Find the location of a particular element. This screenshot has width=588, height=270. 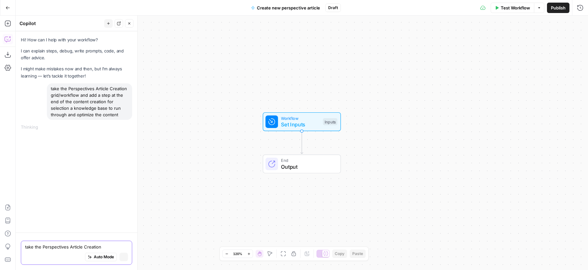

button: Publish is located at coordinates (558, 8).